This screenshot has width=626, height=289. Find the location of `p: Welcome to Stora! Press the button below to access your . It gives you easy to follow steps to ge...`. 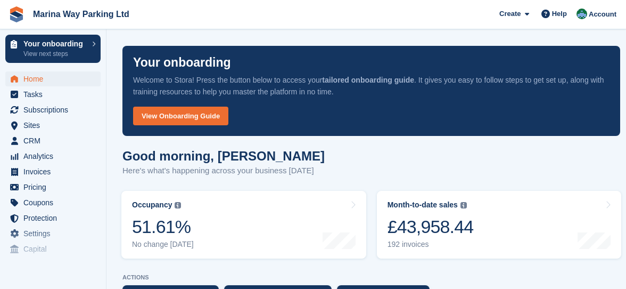

p: Welcome to Stora! Press the button below to access your . It gives you easy to follow steps to ge... is located at coordinates (371, 86).